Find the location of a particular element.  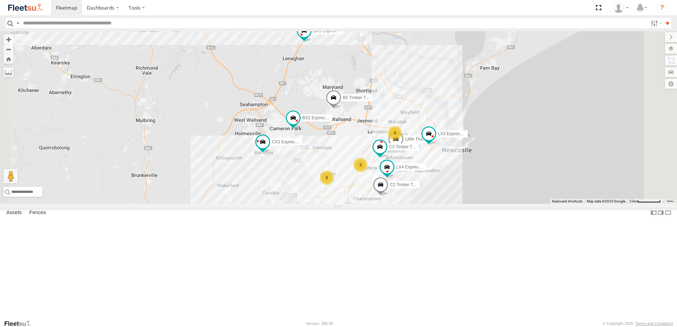

button: Drag Pegman onto the map to open Street View is located at coordinates (11, 176).